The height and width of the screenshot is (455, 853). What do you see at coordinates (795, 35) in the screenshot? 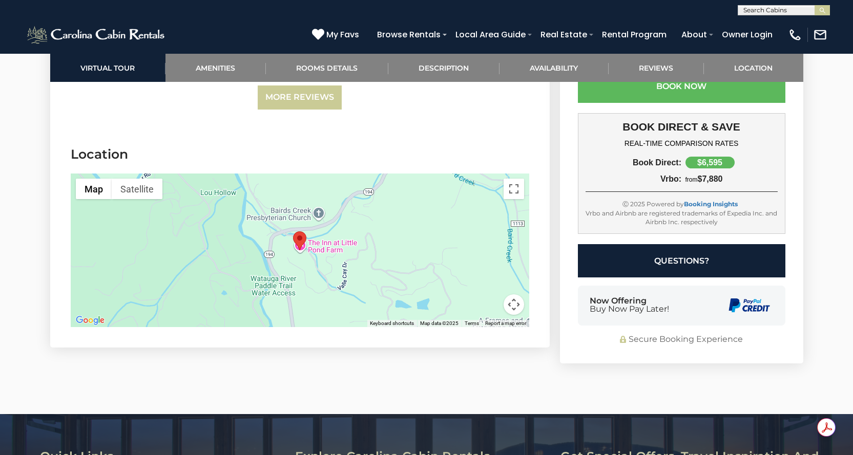
I see `img: phone-regular-white.png` at bounding box center [795, 35].